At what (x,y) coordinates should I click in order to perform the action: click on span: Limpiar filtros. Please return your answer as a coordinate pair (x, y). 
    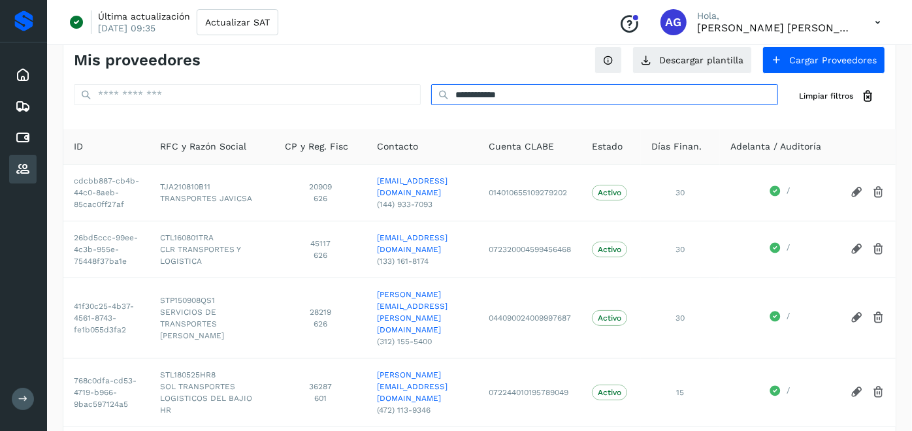
    Looking at the image, I should click on (826, 96).